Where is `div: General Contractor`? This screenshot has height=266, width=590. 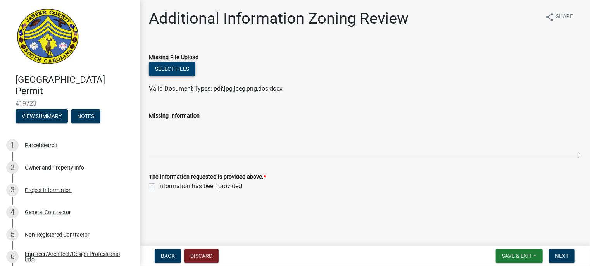
div: General Contractor is located at coordinates (48, 212).